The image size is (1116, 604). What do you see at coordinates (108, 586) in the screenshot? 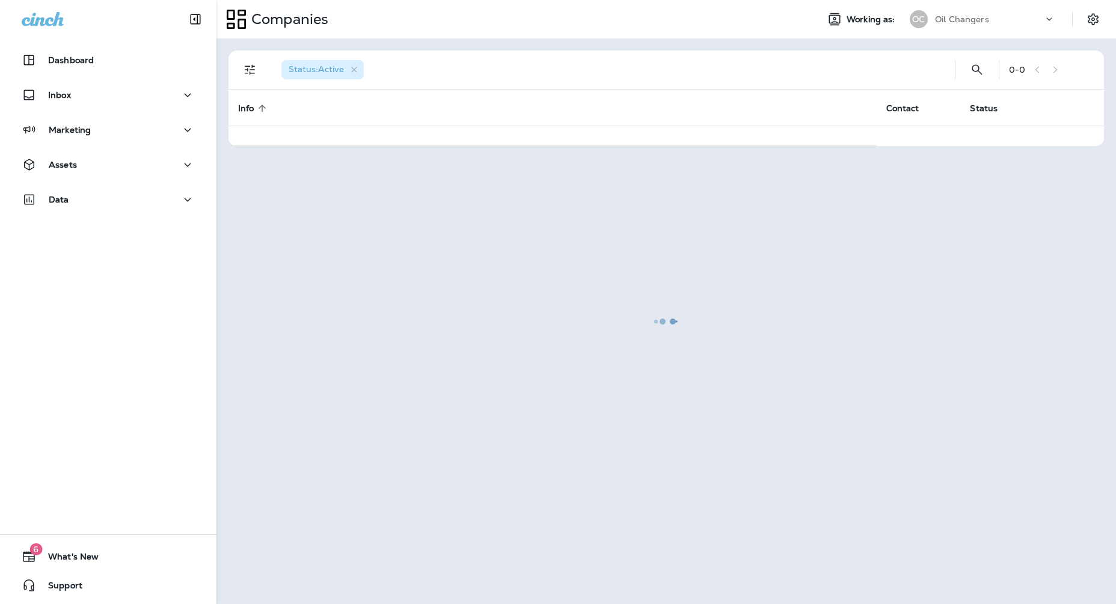
I see `button: Support` at bounding box center [108, 586].